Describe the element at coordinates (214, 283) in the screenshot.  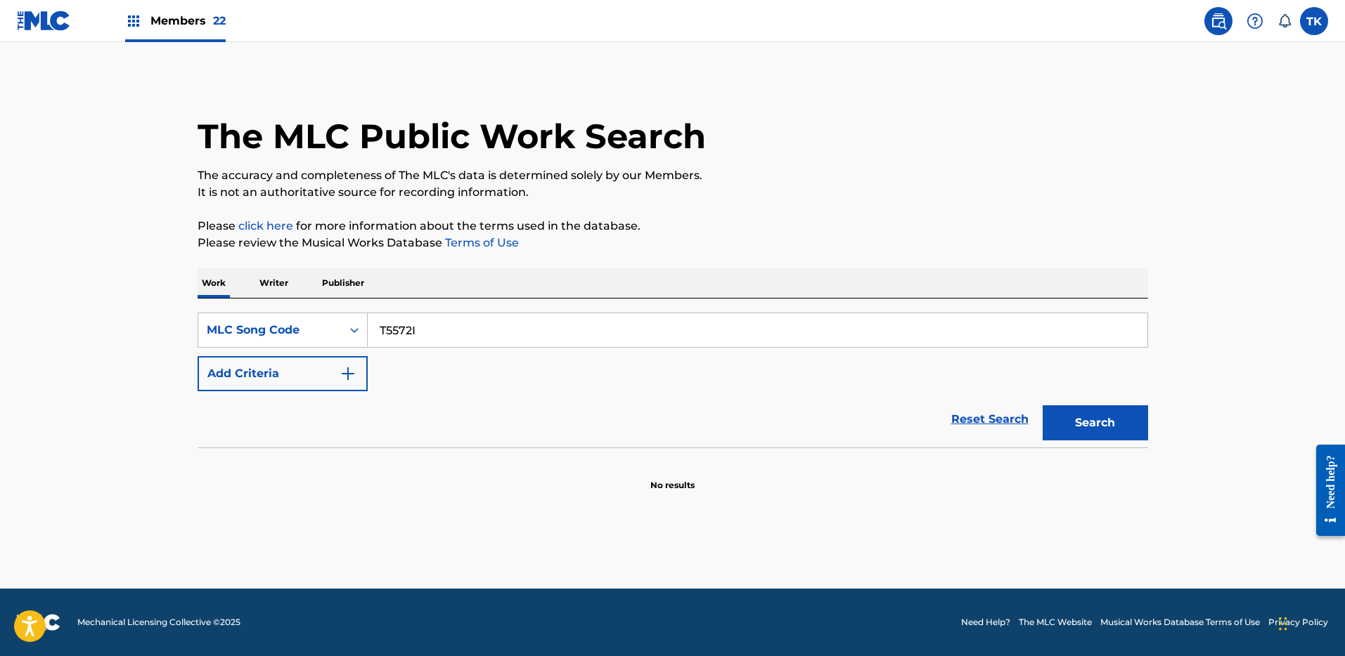
I see `p: Work` at that location.